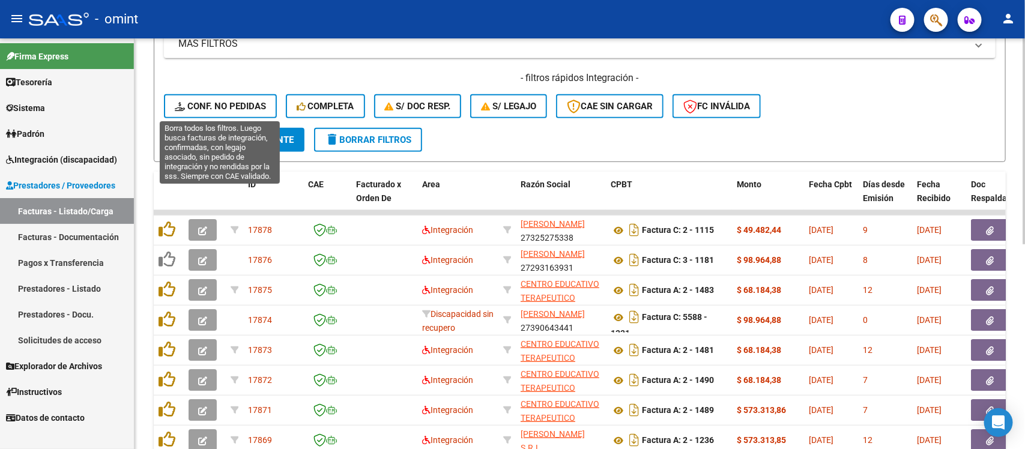 The width and height of the screenshot is (1025, 449). I want to click on span: 17878, so click(260, 230).